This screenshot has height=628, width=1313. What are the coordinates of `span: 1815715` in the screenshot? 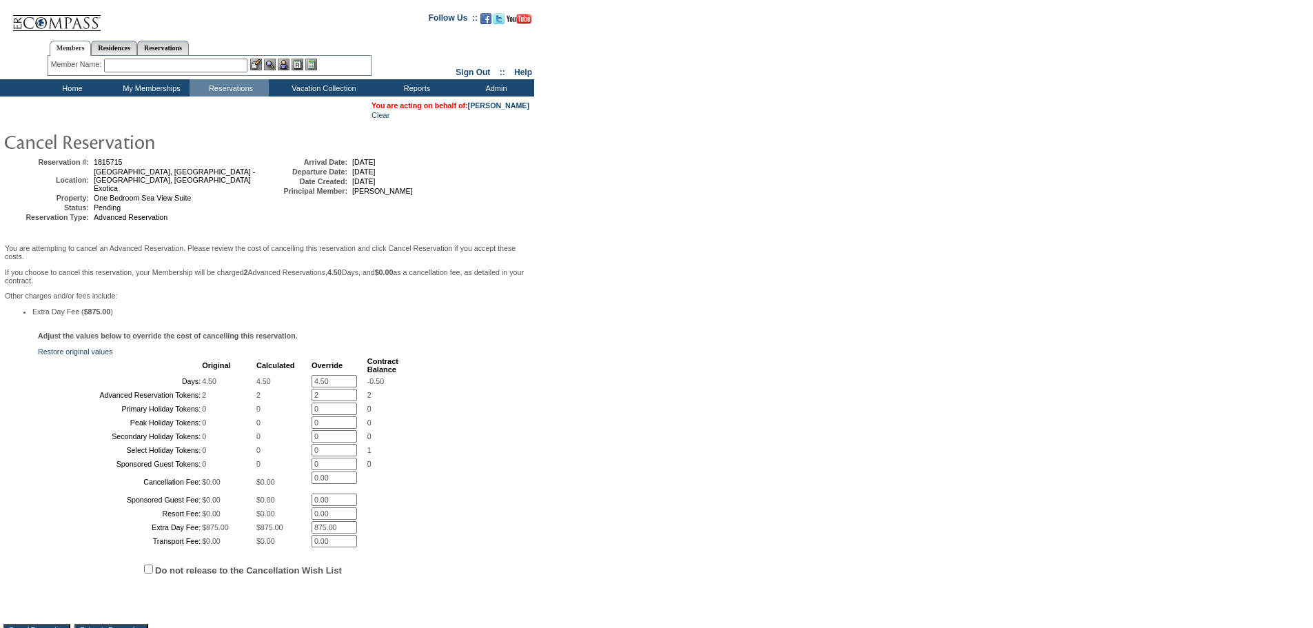 It's located at (108, 162).